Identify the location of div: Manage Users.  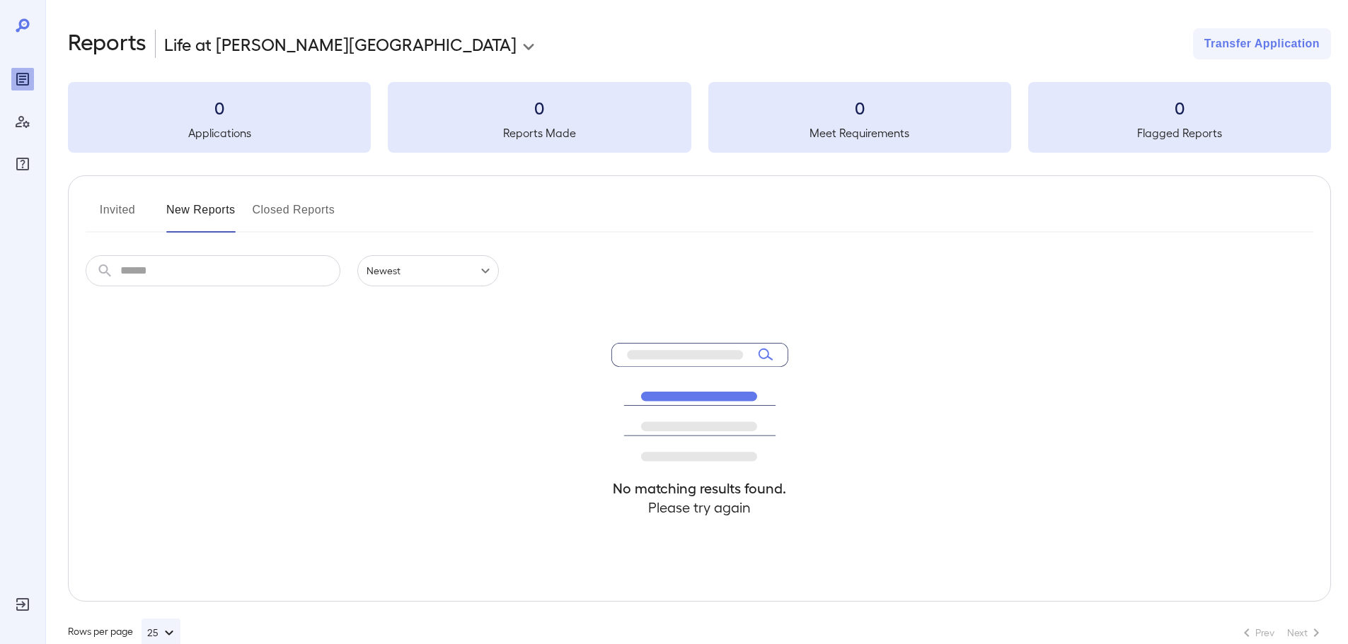
(23, 122).